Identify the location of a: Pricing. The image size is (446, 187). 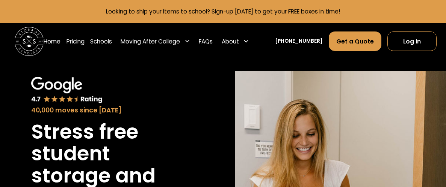
(75, 41).